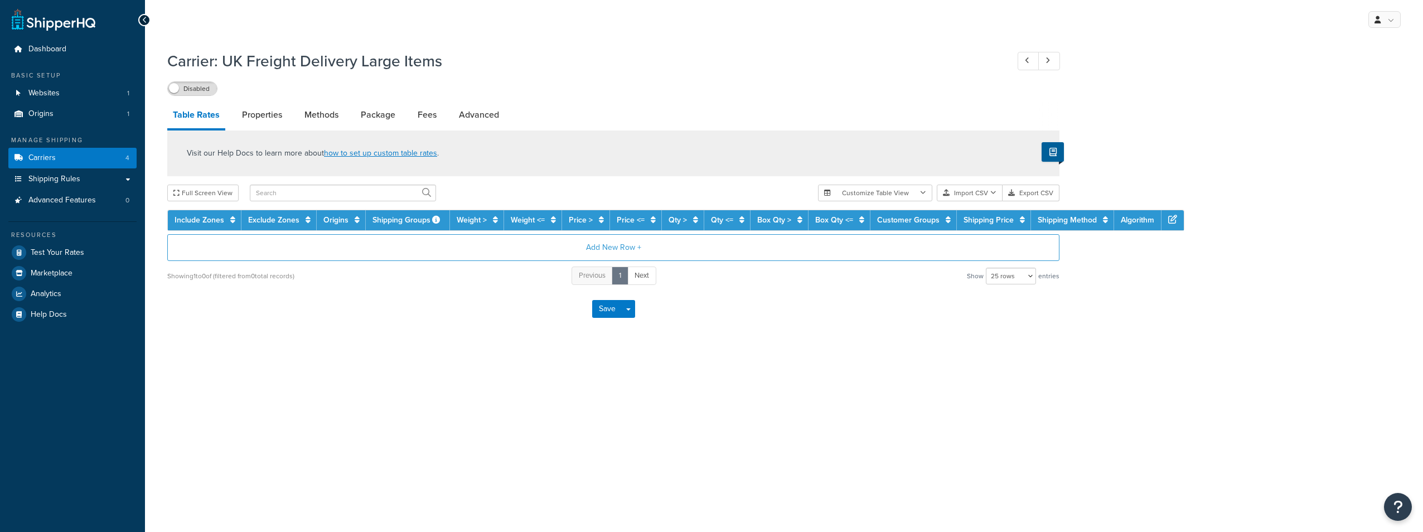 This screenshot has width=1423, height=532. Describe the element at coordinates (642, 276) in the screenshot. I see `a: Next` at that location.